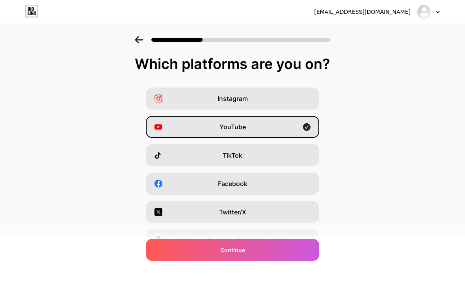 The width and height of the screenshot is (465, 281). What do you see at coordinates (233, 99) in the screenshot?
I see `span: Instagram` at bounding box center [233, 99].